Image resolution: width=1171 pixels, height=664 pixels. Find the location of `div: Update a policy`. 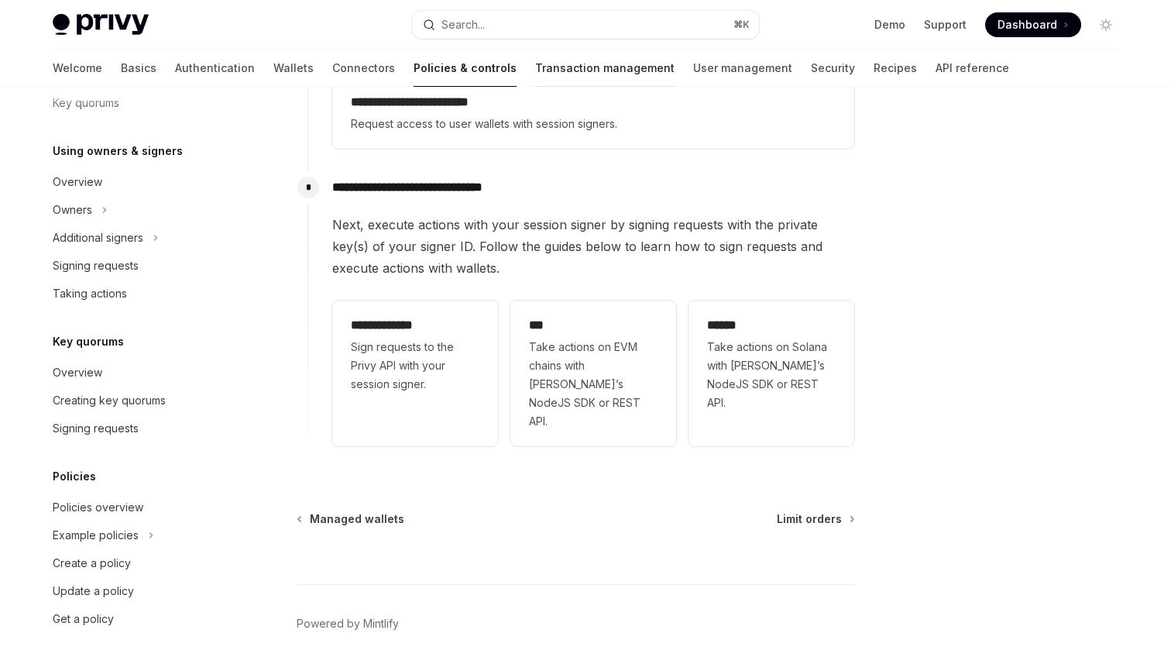

div: Update a policy is located at coordinates (93, 591).